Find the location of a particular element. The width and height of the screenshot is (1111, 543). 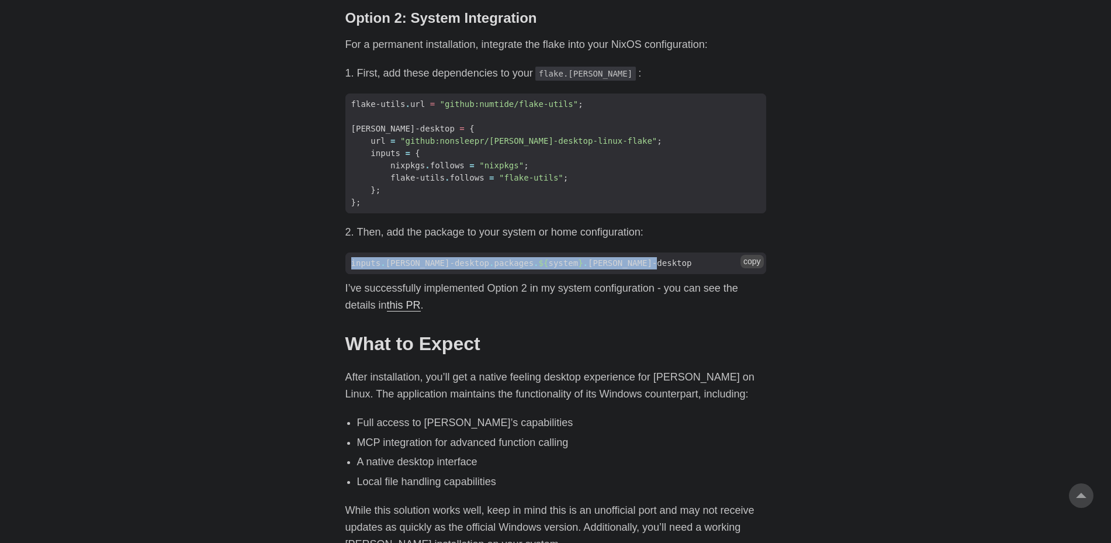

li: A native desktop interface is located at coordinates (562, 462).